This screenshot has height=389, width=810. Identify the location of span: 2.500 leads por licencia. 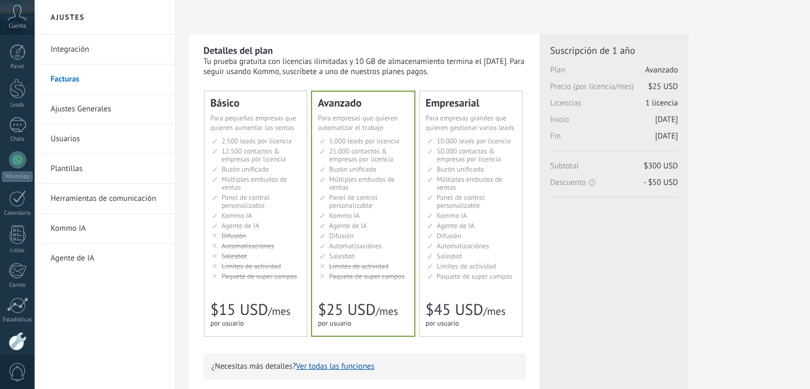
(257, 141).